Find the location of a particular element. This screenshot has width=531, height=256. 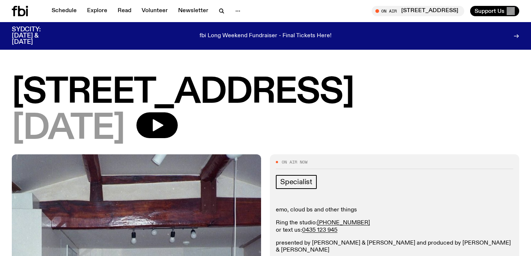

p: emo, cloud bs and other things is located at coordinates (394, 210).